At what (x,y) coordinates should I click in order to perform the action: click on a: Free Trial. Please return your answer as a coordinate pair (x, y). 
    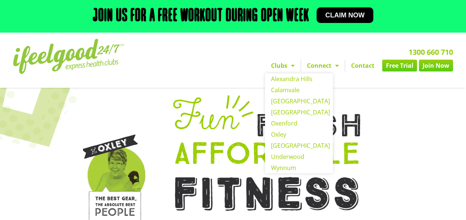
    Looking at the image, I should click on (400, 66).